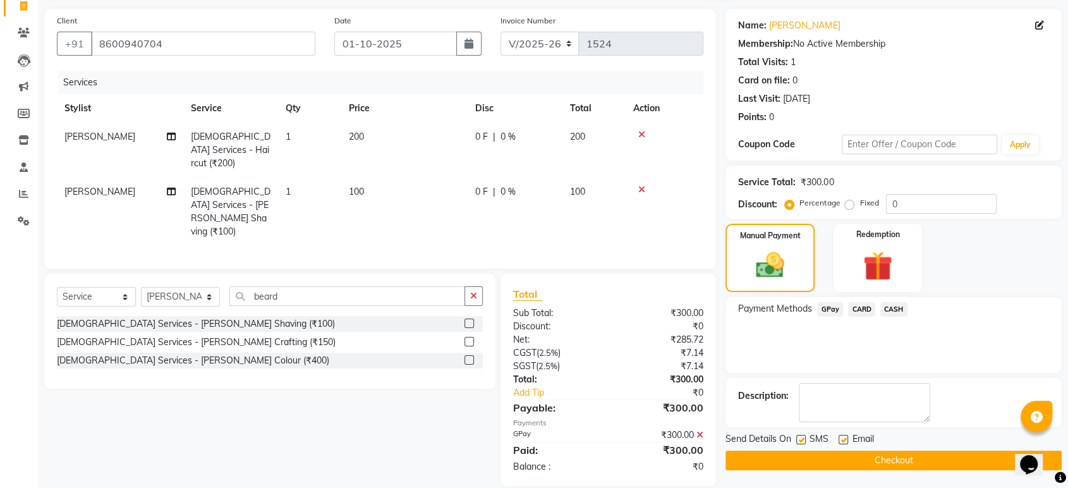 The image size is (1068, 488). What do you see at coordinates (664, 108) in the screenshot?
I see `th: Action` at bounding box center [664, 108].